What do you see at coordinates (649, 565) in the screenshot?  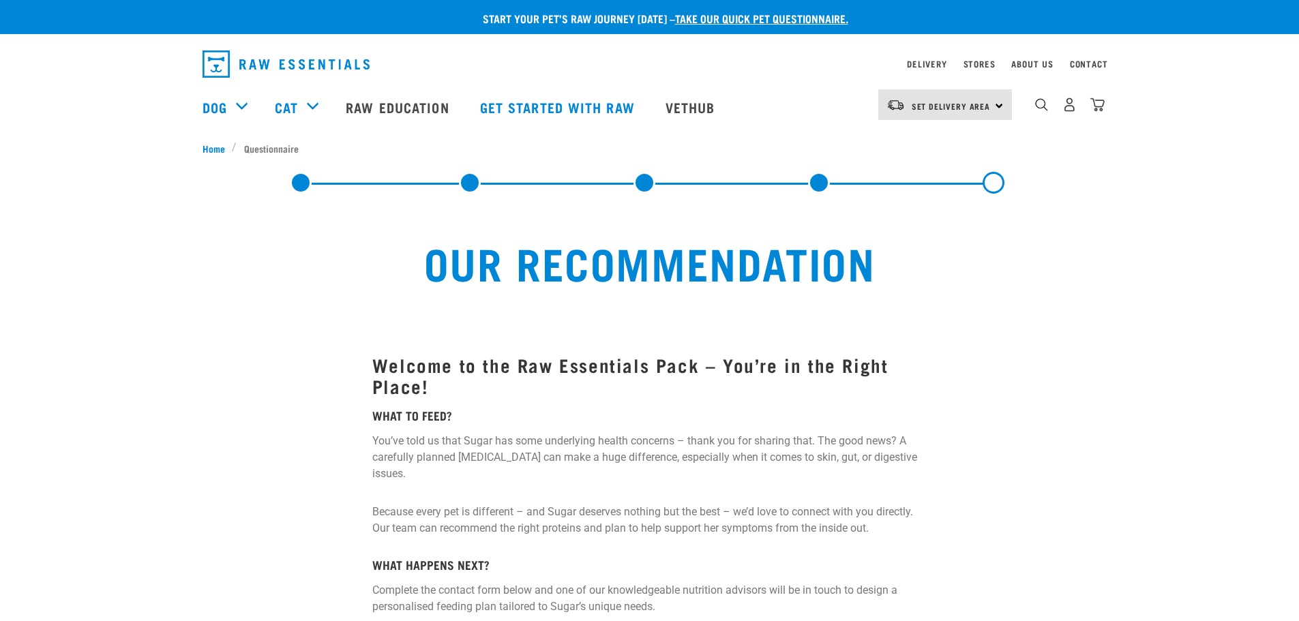 I see `h5: WHAT HAPPENS NEXT?` at bounding box center [649, 565].